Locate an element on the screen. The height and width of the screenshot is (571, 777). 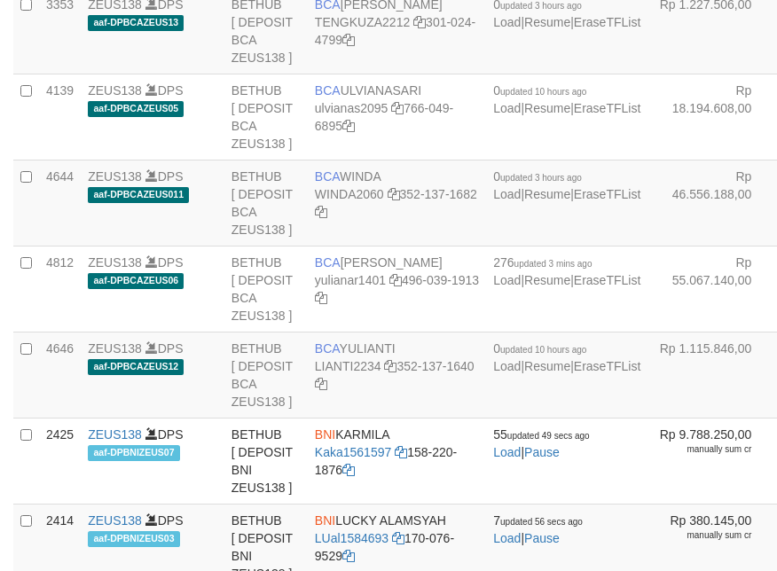
a: Copy LUal1584693 to clipboard is located at coordinates (398, 538).